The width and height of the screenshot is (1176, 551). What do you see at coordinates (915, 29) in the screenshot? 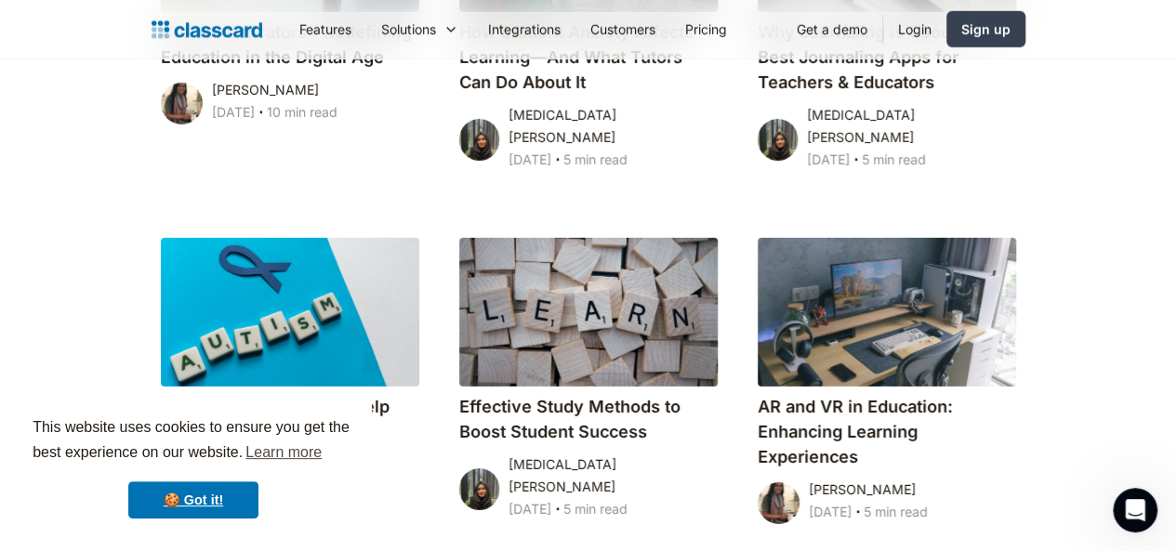
I see `a: Login` at bounding box center [915, 29].